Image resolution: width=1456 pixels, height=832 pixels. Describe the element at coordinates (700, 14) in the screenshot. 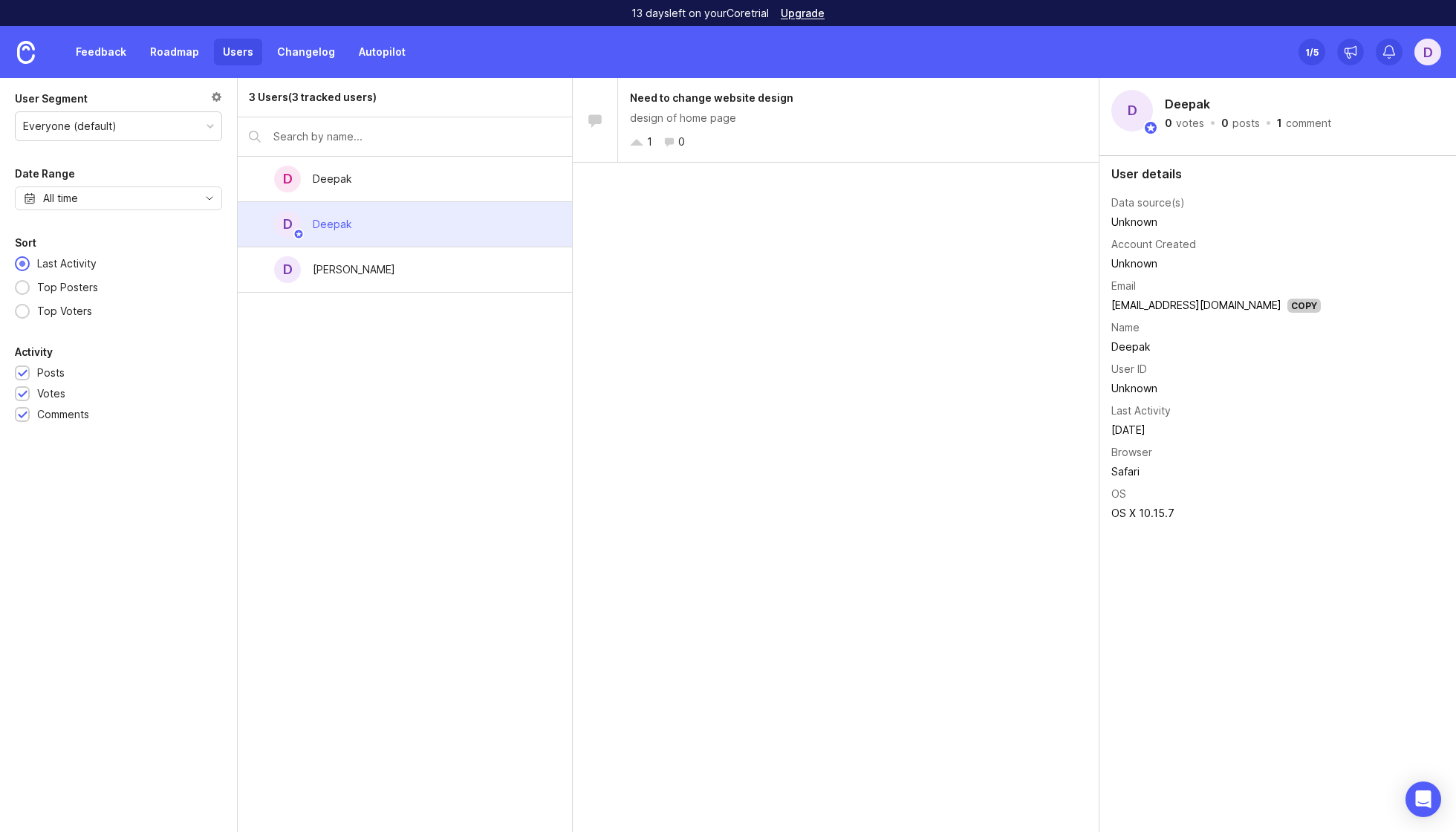

I see `p: 13 days left on your Core trial` at that location.